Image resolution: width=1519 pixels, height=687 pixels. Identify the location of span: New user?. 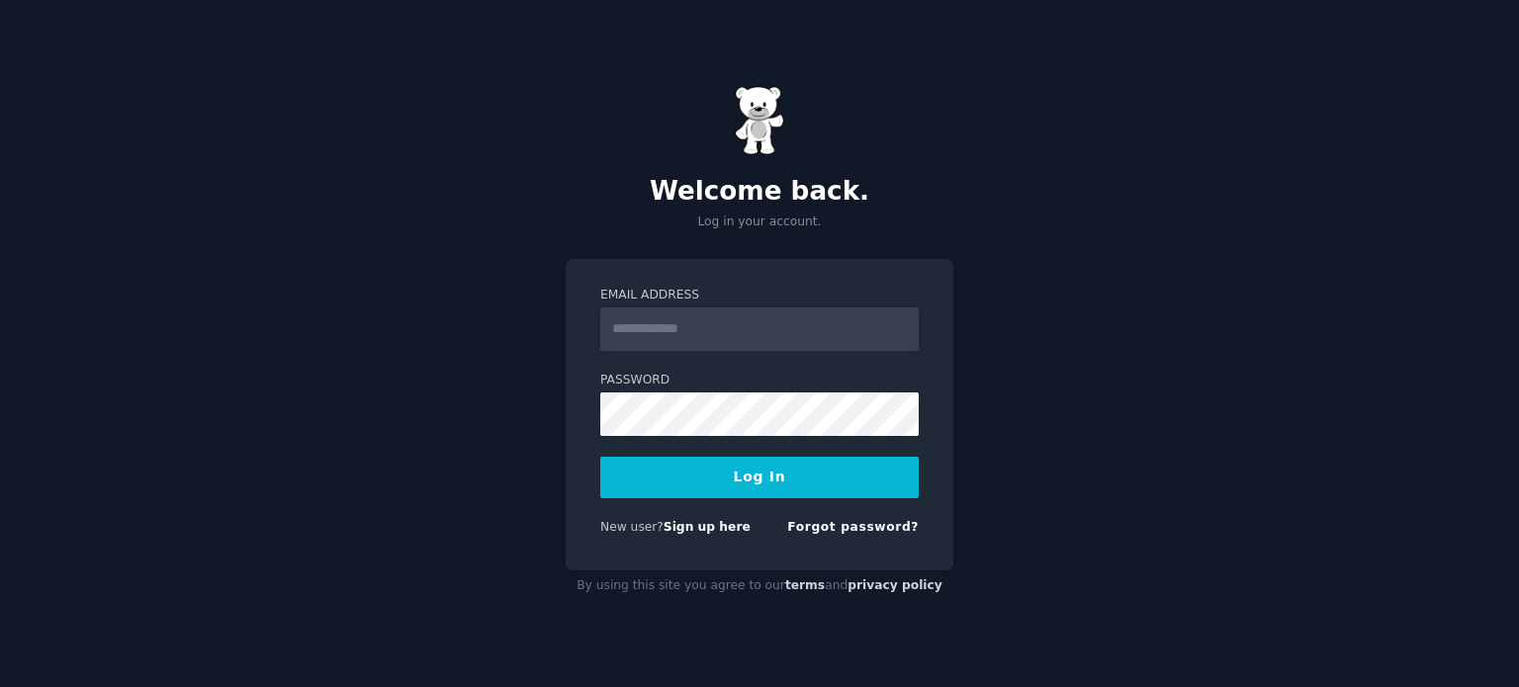
(632, 527).